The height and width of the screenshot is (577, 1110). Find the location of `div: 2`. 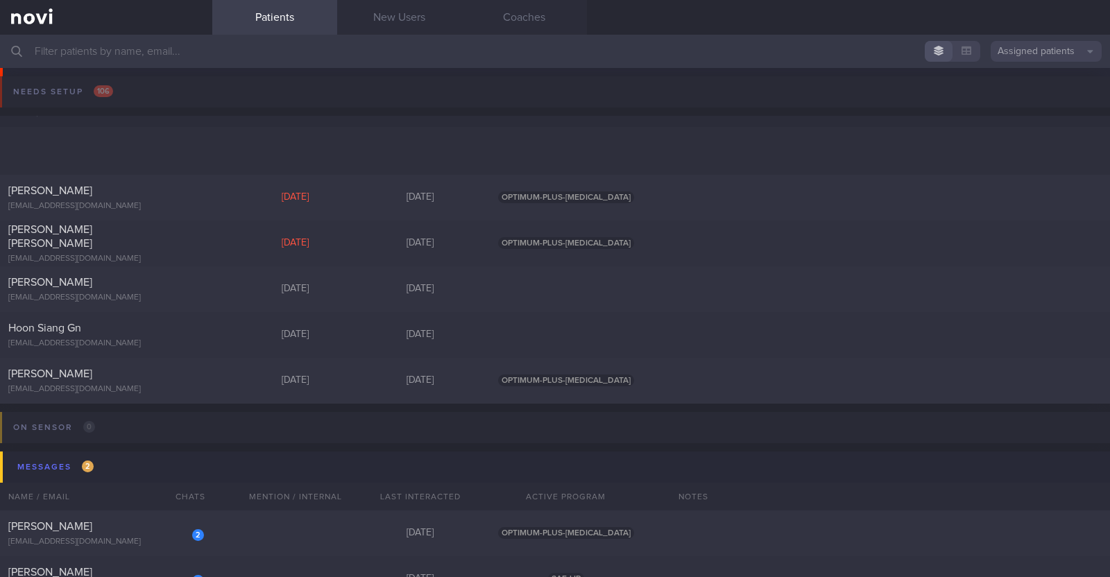

div: 2 is located at coordinates (198, 535).